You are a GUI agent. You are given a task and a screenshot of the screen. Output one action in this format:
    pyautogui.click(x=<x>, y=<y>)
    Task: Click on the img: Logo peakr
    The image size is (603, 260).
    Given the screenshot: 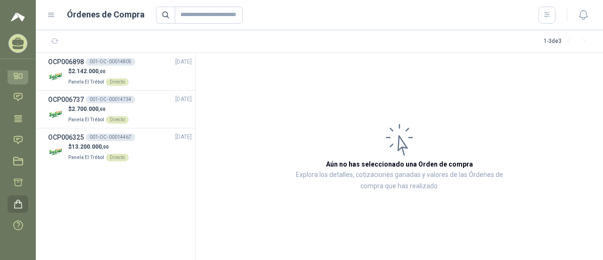 What is the action you would take?
    pyautogui.click(x=18, y=17)
    